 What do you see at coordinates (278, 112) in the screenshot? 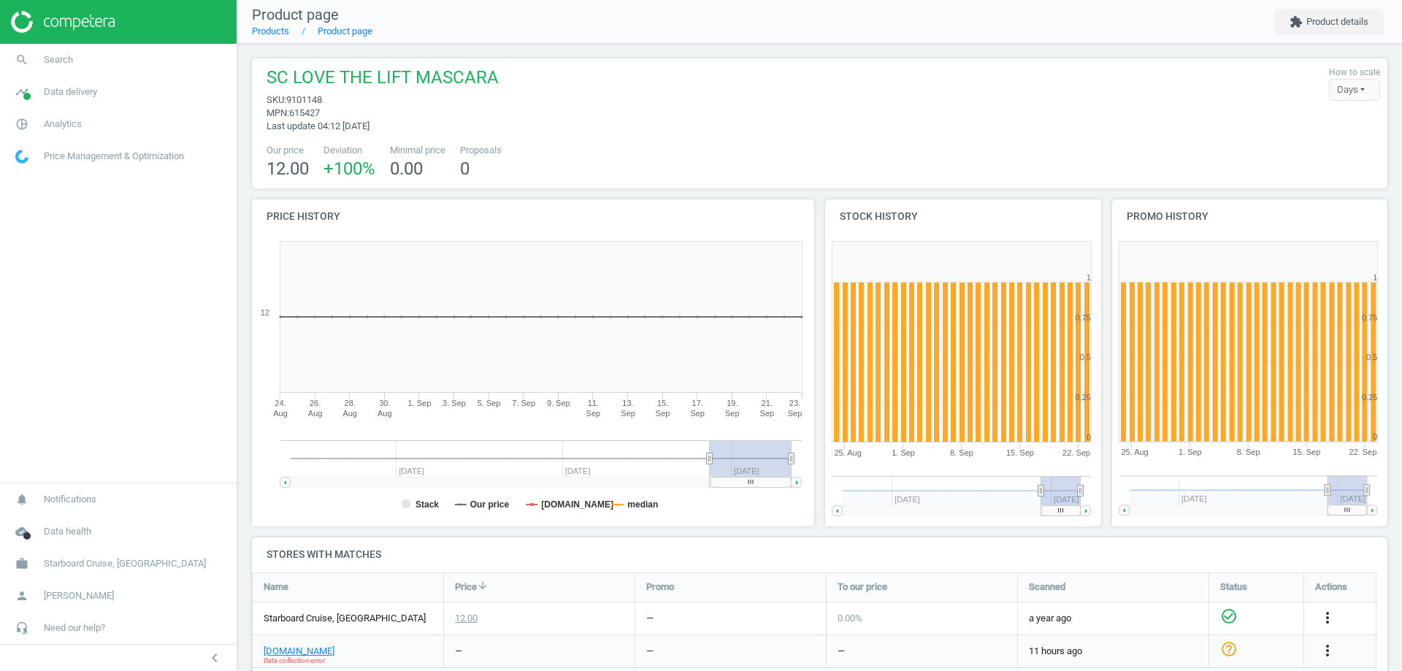
I see `span: mpn :` at bounding box center [278, 112].